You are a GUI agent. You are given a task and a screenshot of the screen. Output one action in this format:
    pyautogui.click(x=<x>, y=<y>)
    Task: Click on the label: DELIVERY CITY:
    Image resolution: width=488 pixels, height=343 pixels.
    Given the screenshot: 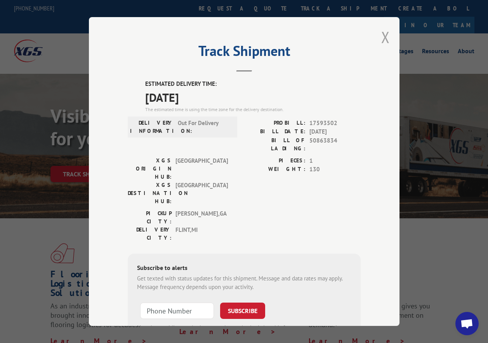 What is the action you would take?
    pyautogui.click(x=149, y=234)
    